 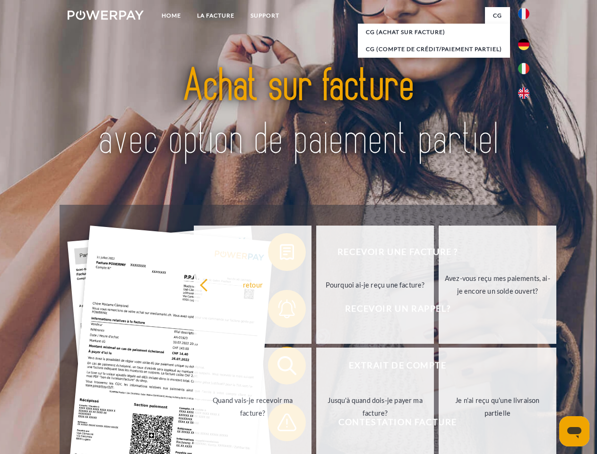 I want to click on a: Support, so click(x=265, y=16).